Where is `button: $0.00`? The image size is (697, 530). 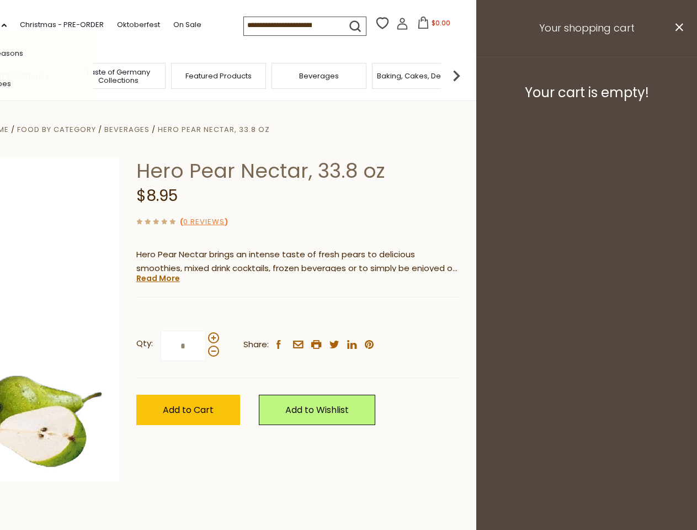
button: $0.00 is located at coordinates (434, 25).